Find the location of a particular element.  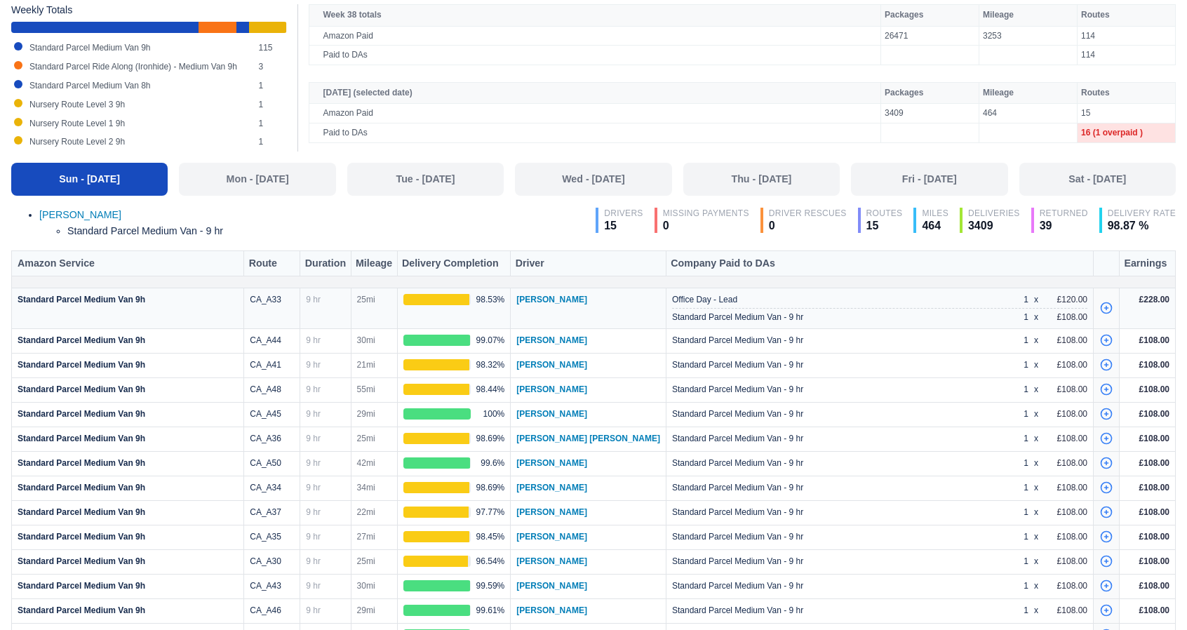

div: Chat Widget is located at coordinates (1152, 596).